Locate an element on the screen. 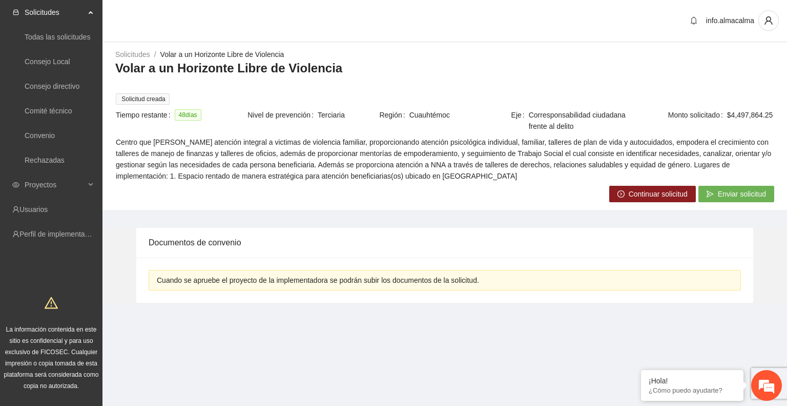 Image resolution: width=787 pixels, height=406 pixels. a: Rechazadas is located at coordinates (45, 160).